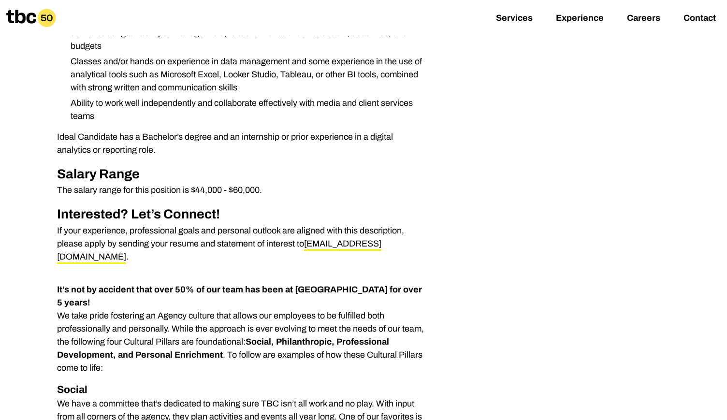 The height and width of the screenshot is (420, 727). Describe the element at coordinates (245, 110) in the screenshot. I see `li: Ability to work well independently and collaborate effectively with media and client services teams` at that location.